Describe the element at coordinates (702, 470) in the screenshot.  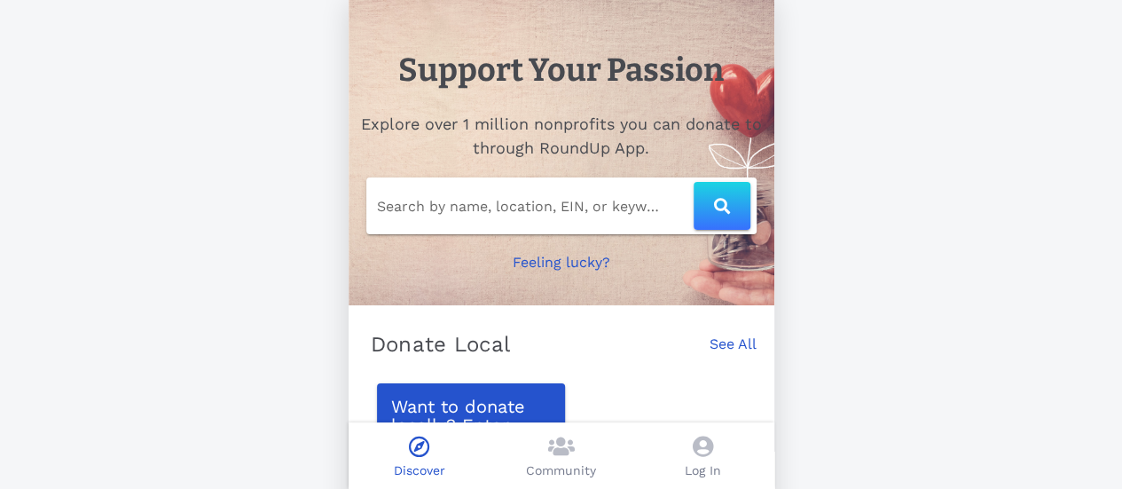
I see `p: Log In` at that location.